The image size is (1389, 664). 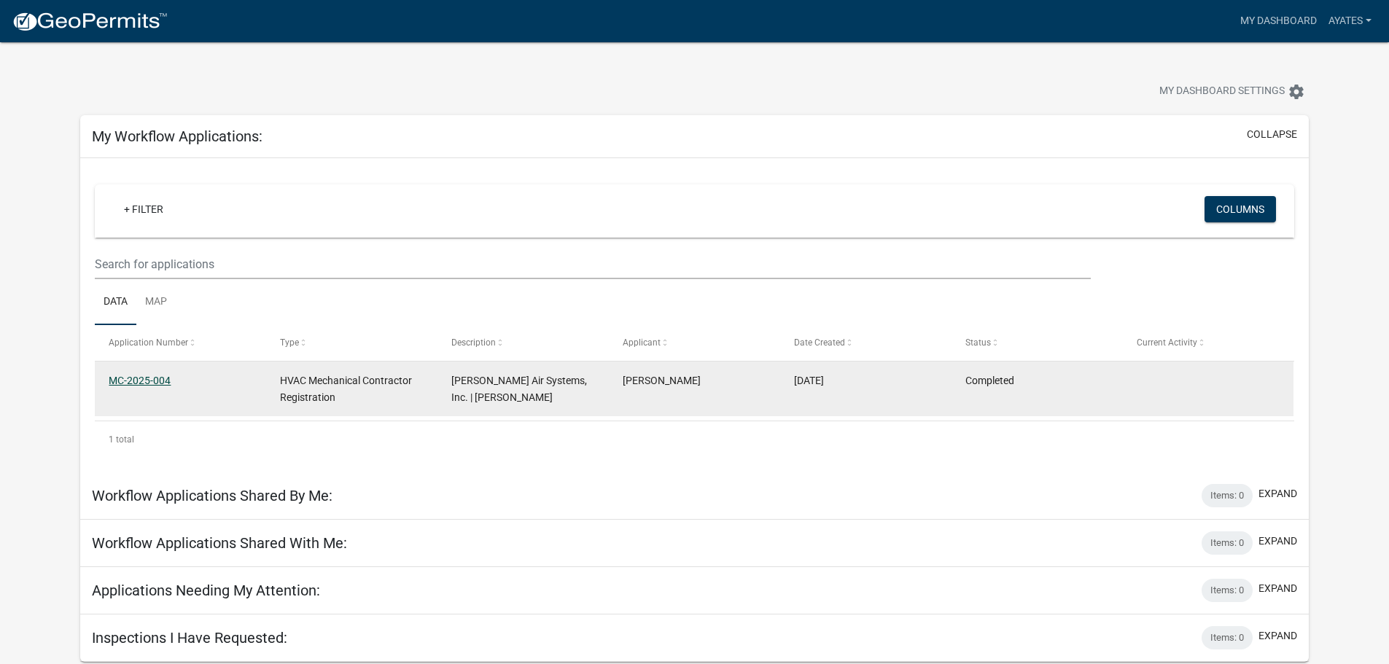 I want to click on div: 1 total, so click(x=694, y=440).